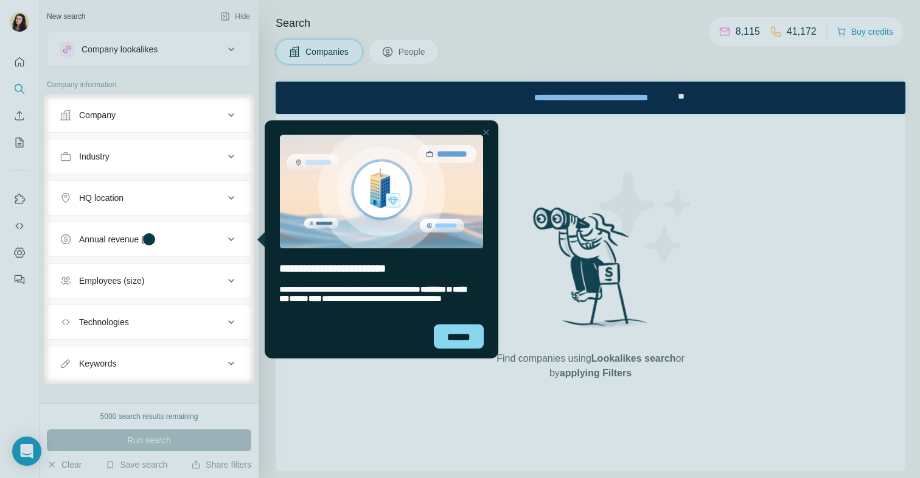 The image size is (920, 478). What do you see at coordinates (94, 156) in the screenshot?
I see `div: Industry` at bounding box center [94, 156].